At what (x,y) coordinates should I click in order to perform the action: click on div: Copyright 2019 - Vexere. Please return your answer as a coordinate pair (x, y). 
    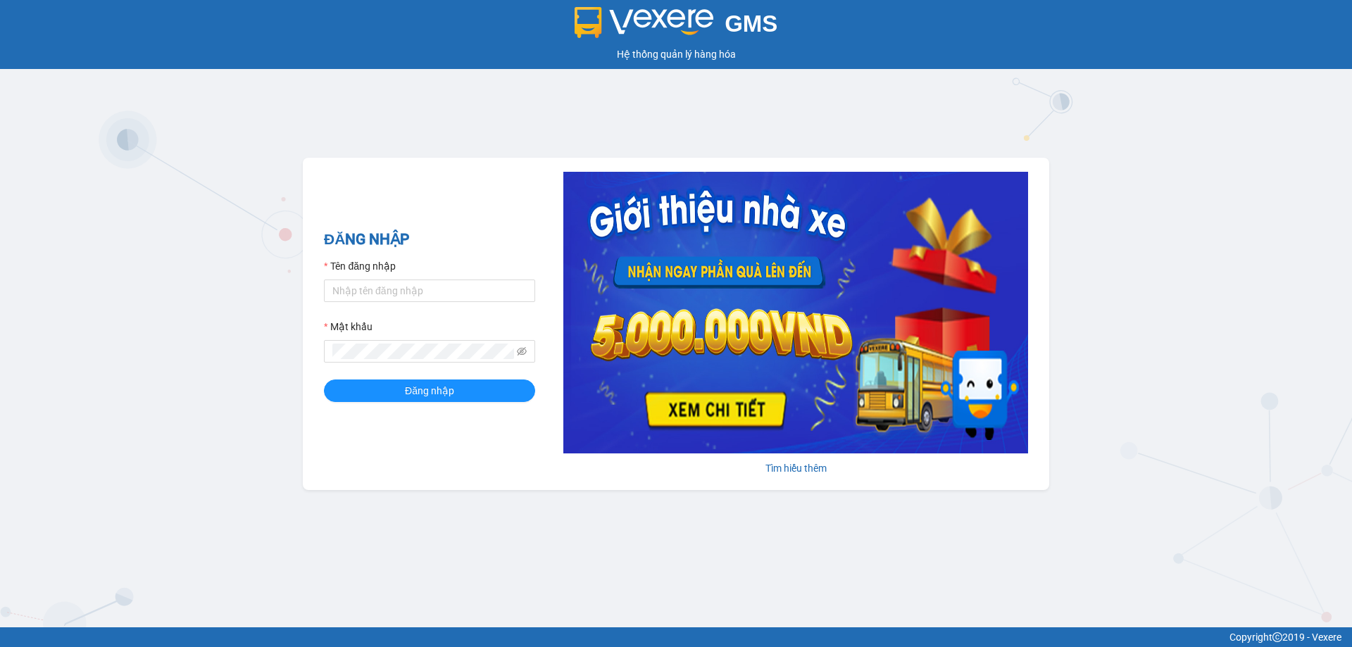
    Looking at the image, I should click on (676, 637).